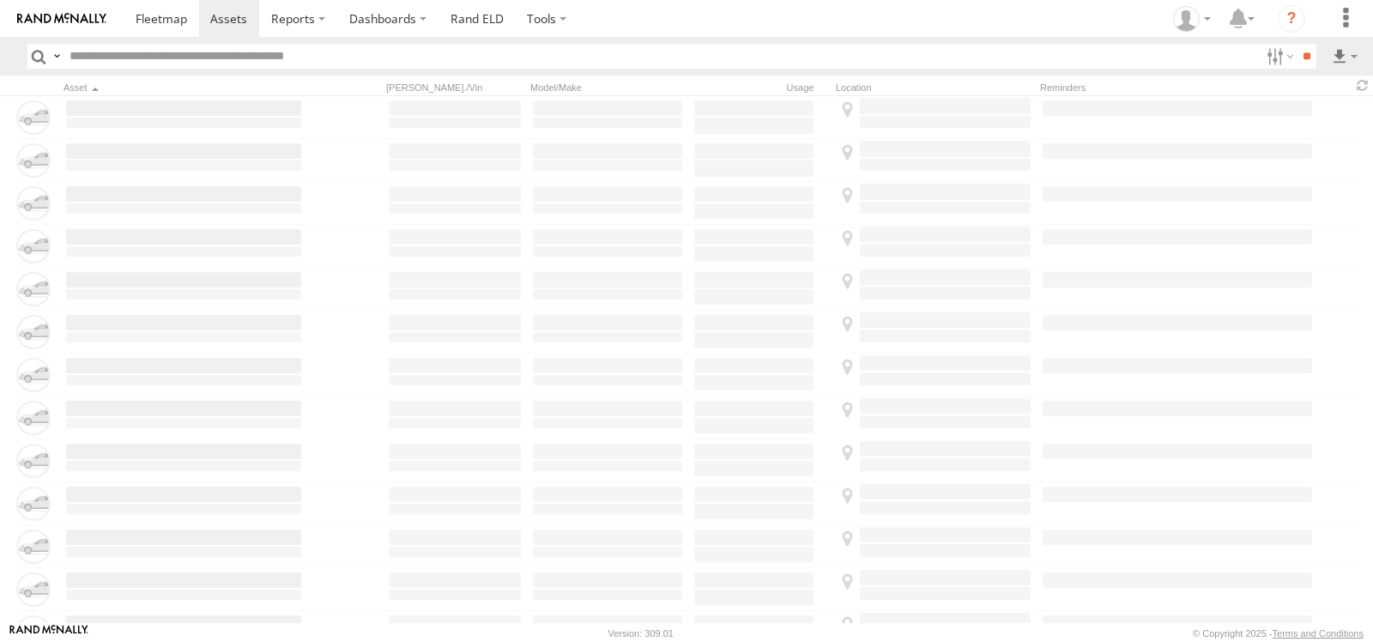 The height and width of the screenshot is (642, 1373). I want to click on label: Export results as..., so click(1345, 56).